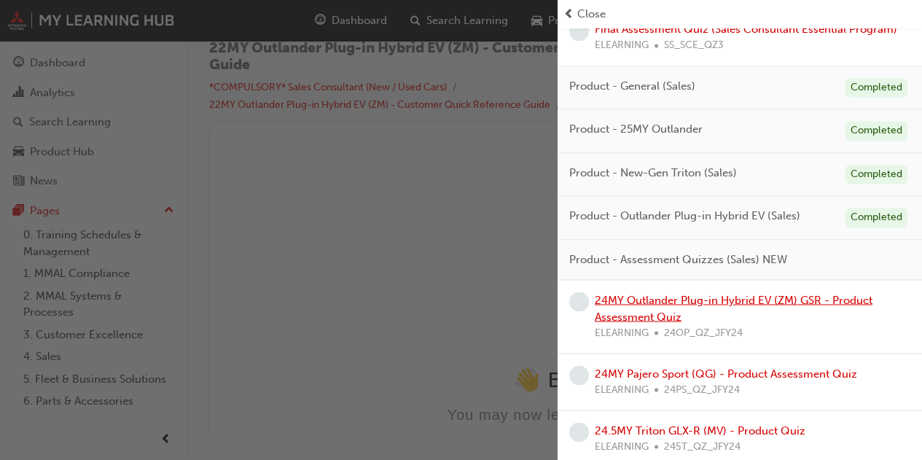 The width and height of the screenshot is (922, 460). I want to click on div: You may now leave this page., so click(333, 267).